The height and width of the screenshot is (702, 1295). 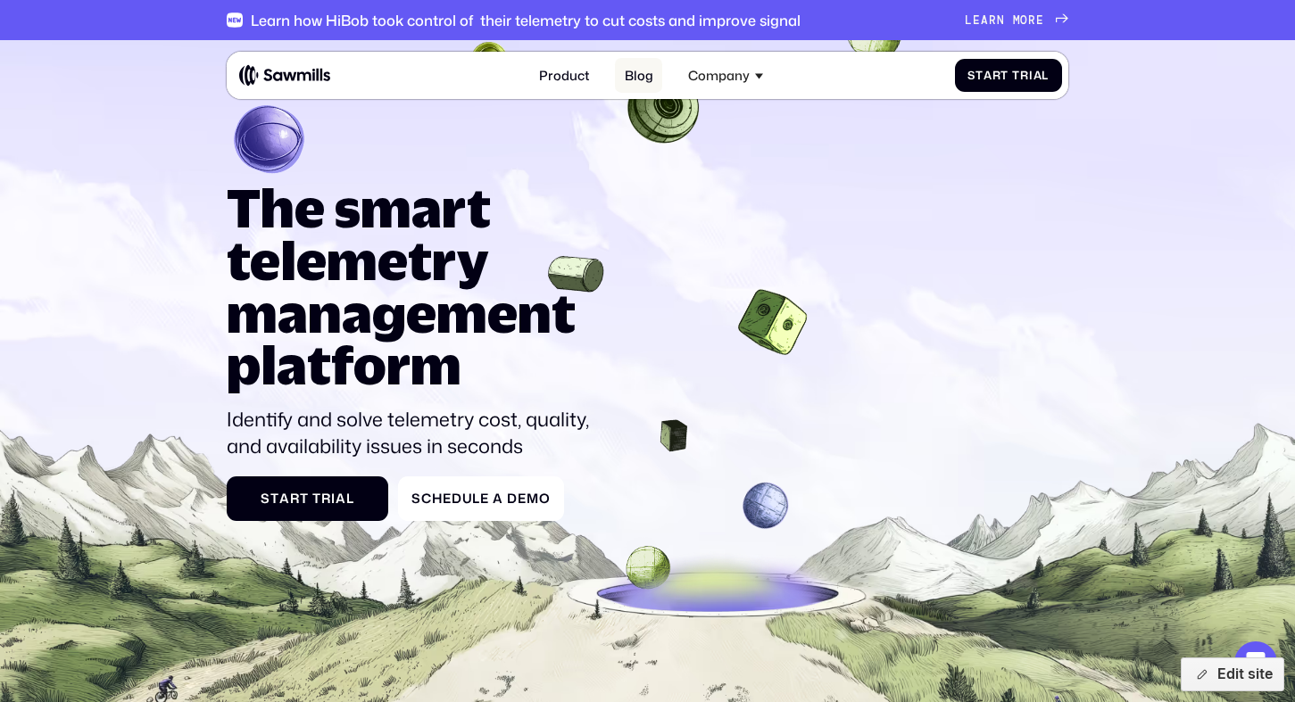 I want to click on span: D, so click(x=512, y=498).